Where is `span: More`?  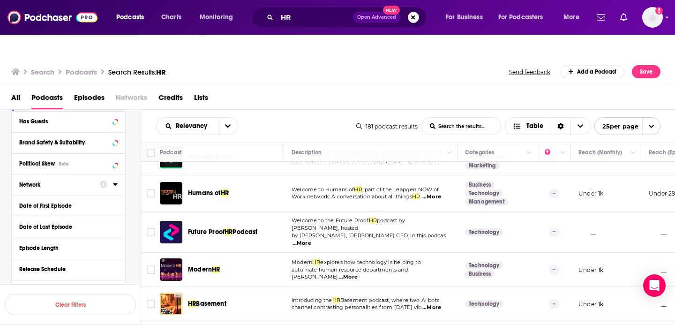
span: More is located at coordinates (572, 17).